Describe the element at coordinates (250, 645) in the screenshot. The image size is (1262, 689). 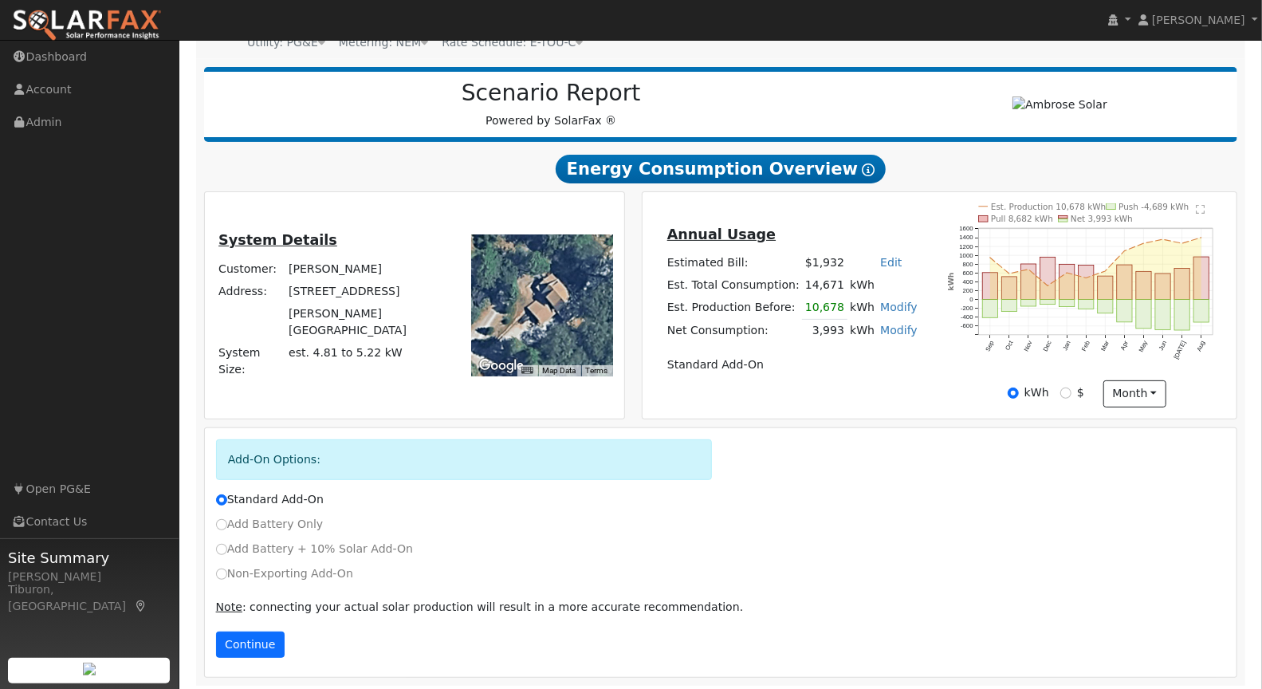
I see `button: Continue` at that location.